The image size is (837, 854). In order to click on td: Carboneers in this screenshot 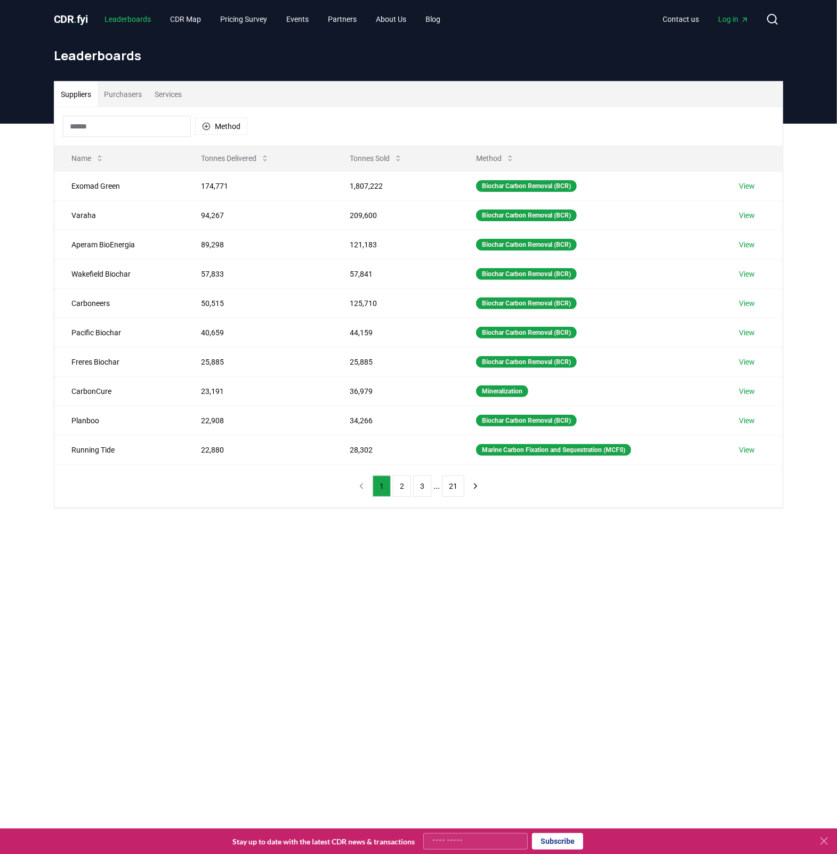, I will do `click(119, 303)`.